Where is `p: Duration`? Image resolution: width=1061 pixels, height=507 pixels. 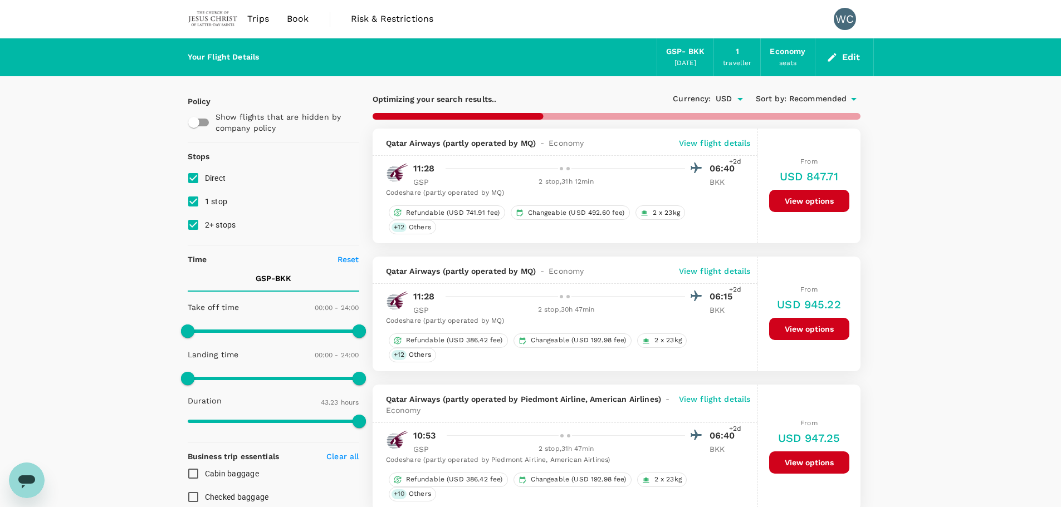
p: Duration is located at coordinates (204, 401).